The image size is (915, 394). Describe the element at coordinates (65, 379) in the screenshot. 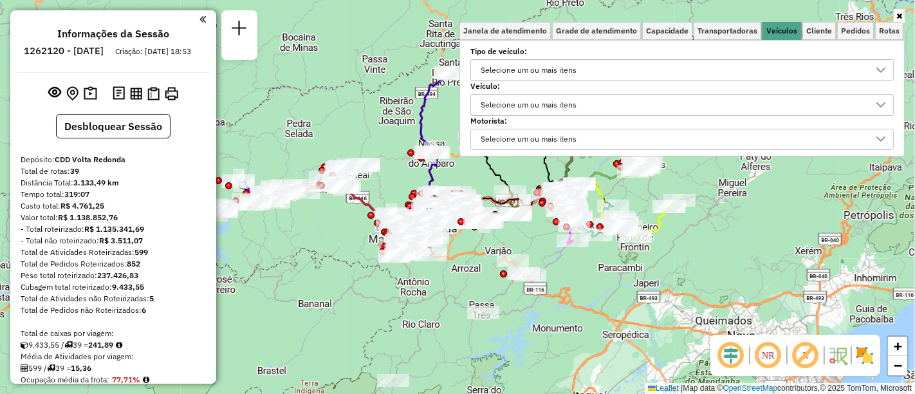

I see `span: Ocupação média da frota:` at that location.